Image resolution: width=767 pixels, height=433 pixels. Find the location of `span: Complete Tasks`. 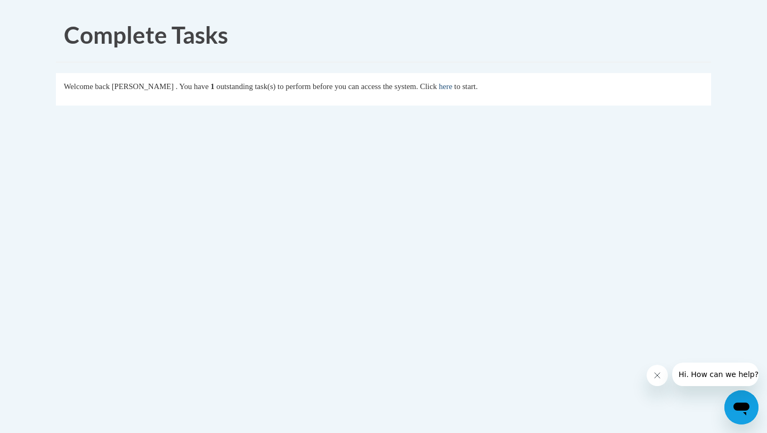

span: Complete Tasks is located at coordinates (146, 35).